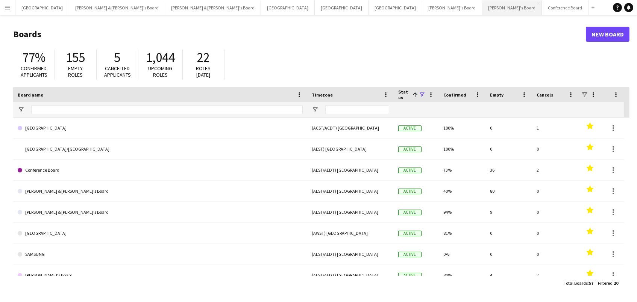 This screenshot has height=302, width=637. Describe the element at coordinates (509, 212) in the screenshot. I see `div: 9` at that location.